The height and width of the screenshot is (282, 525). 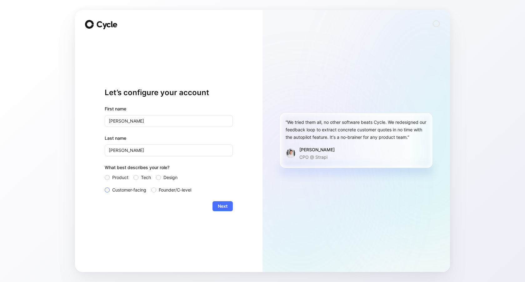 I want to click on input: John, so click(x=169, y=121).